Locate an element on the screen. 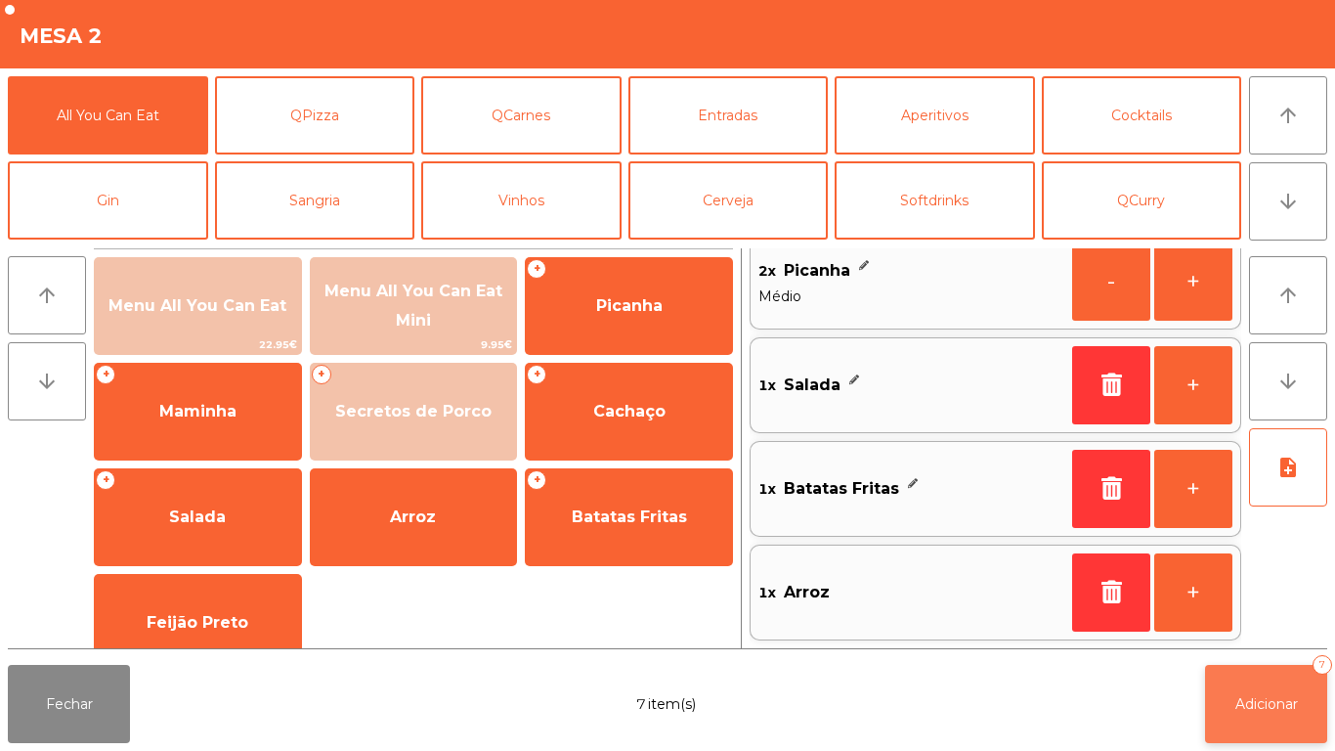 Image resolution: width=1335 pixels, height=751 pixels. button: Cocktails is located at coordinates (1142, 115).